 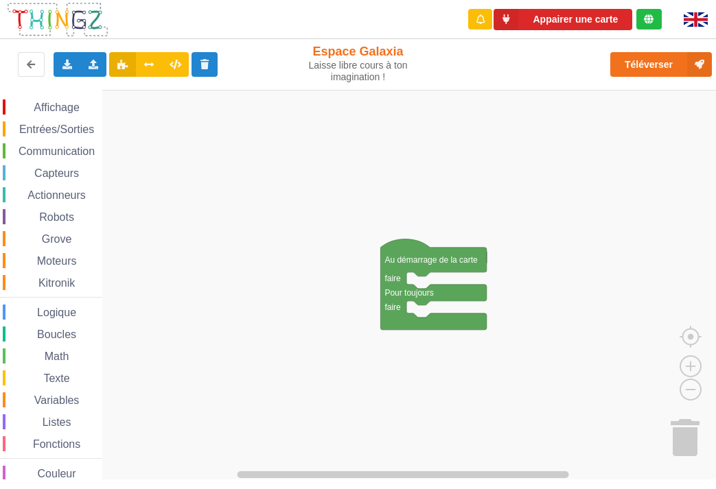 I want to click on span: Variables, so click(x=57, y=400).